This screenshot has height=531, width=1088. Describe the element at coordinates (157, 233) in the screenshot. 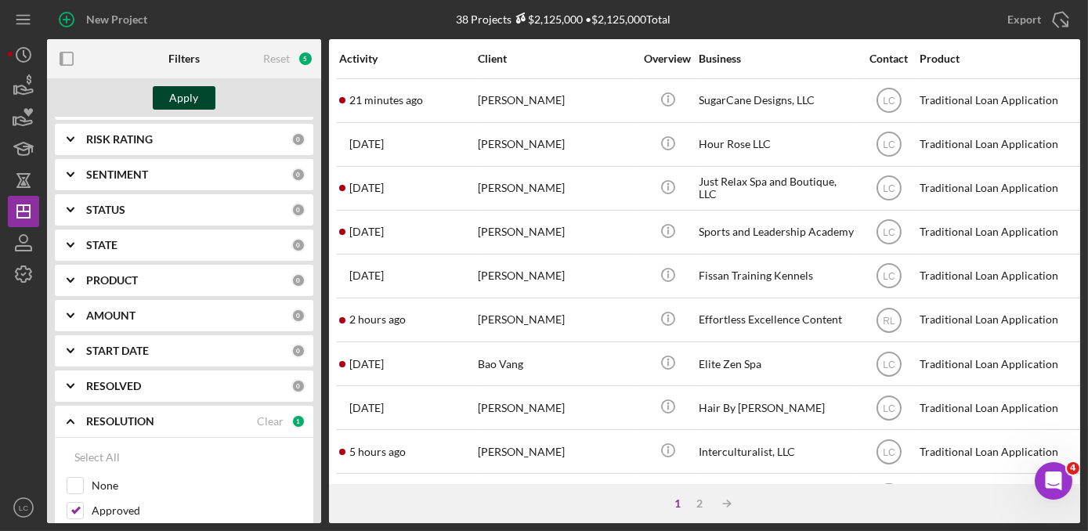

I see `button: Search for help` at that location.